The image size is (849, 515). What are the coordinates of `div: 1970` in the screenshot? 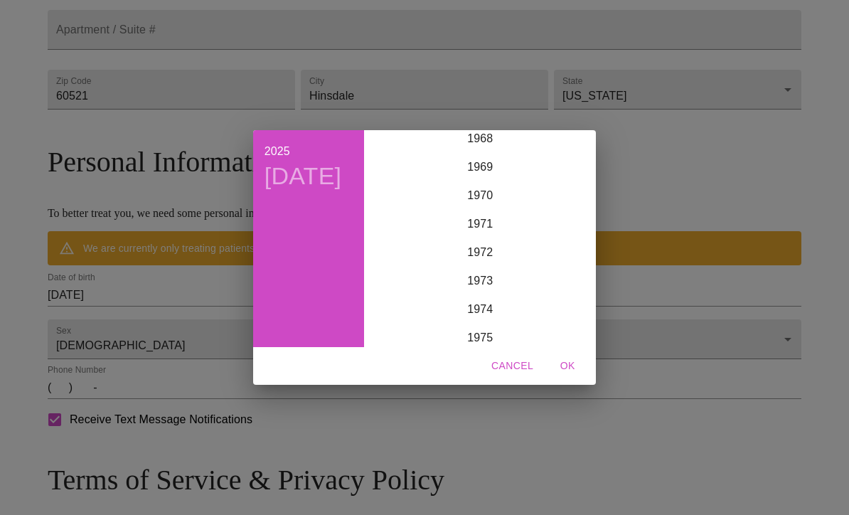 It's located at (480, 195).